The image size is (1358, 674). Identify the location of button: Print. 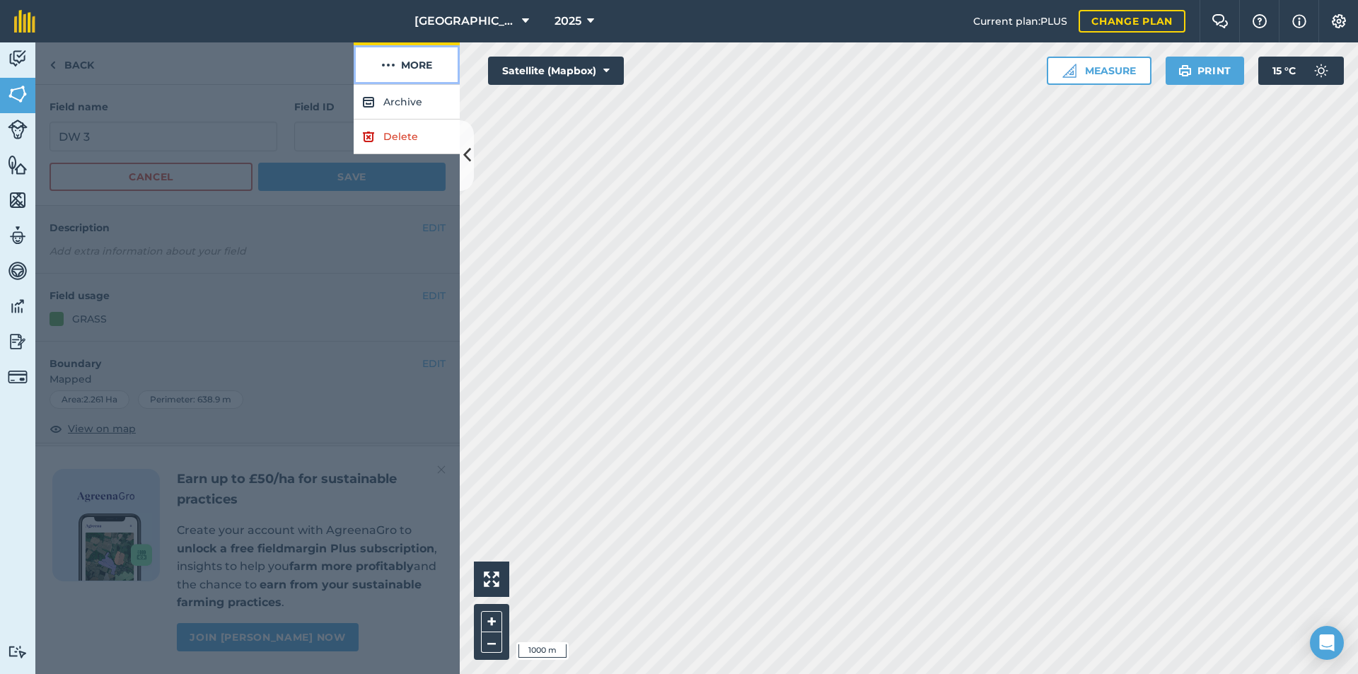
(1206, 71).